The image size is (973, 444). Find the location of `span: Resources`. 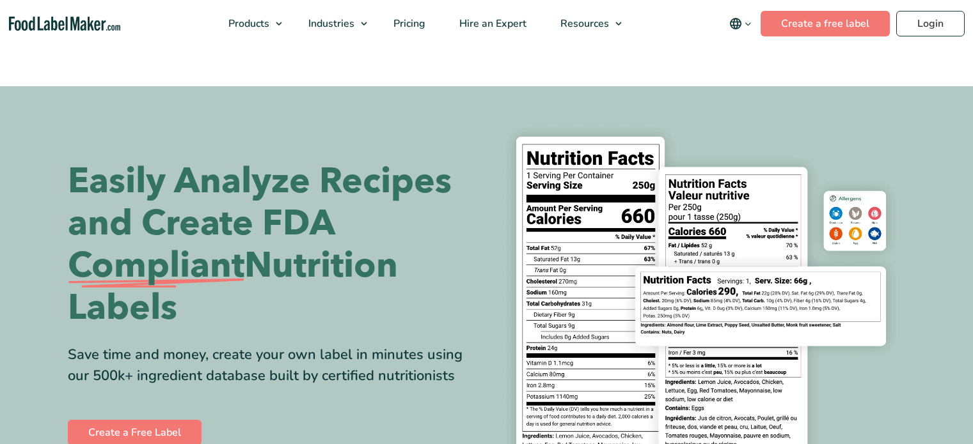

span: Resources is located at coordinates (583, 24).